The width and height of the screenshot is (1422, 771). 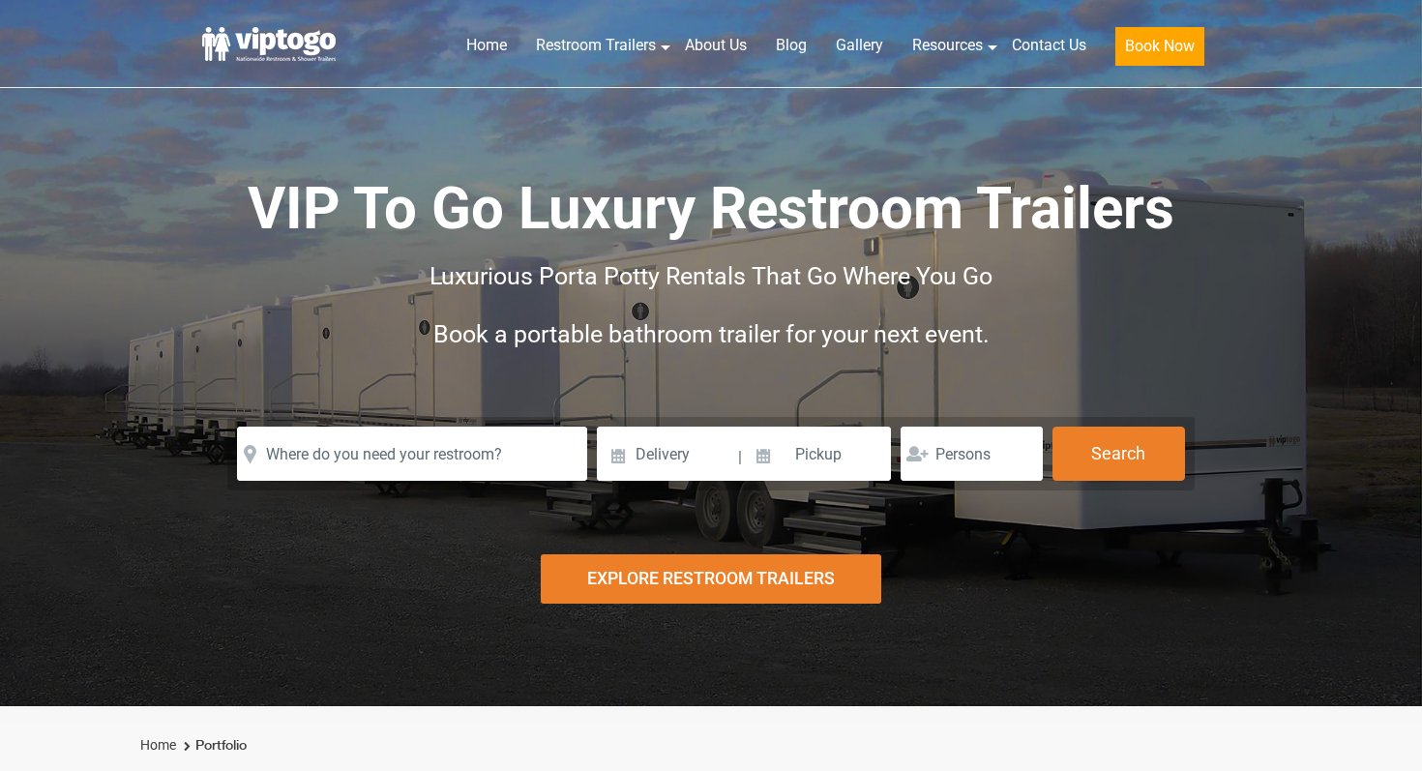 I want to click on input: Pickup, so click(x=817, y=454).